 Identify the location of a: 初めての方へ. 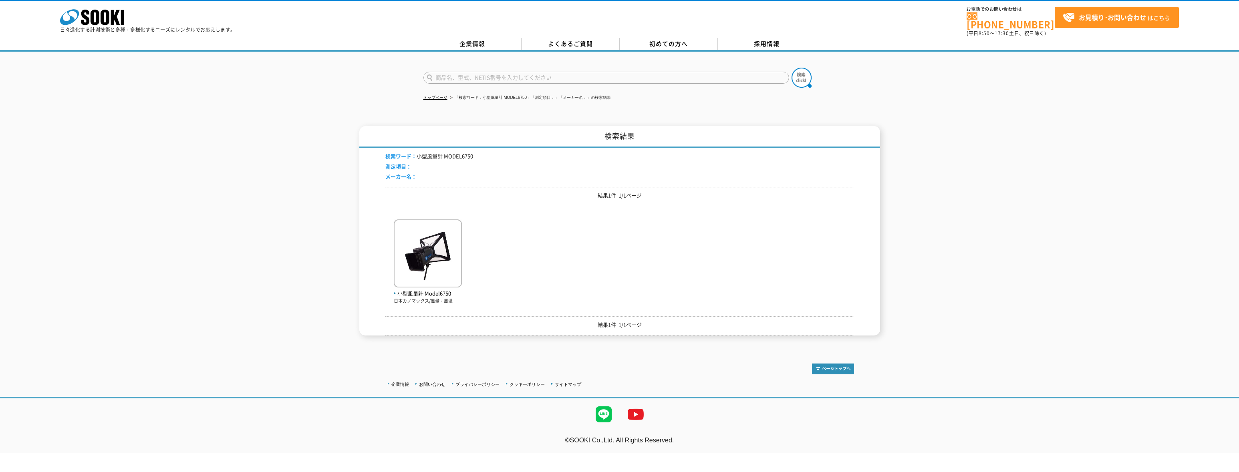
(669, 44).